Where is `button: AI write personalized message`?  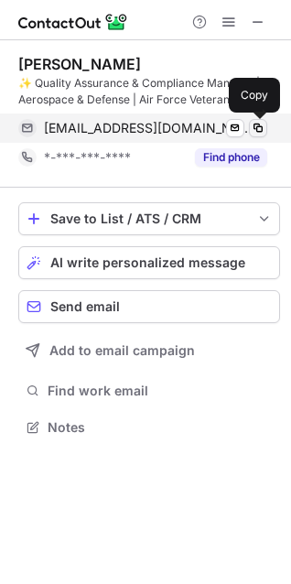 button: AI write personalized message is located at coordinates (149, 263).